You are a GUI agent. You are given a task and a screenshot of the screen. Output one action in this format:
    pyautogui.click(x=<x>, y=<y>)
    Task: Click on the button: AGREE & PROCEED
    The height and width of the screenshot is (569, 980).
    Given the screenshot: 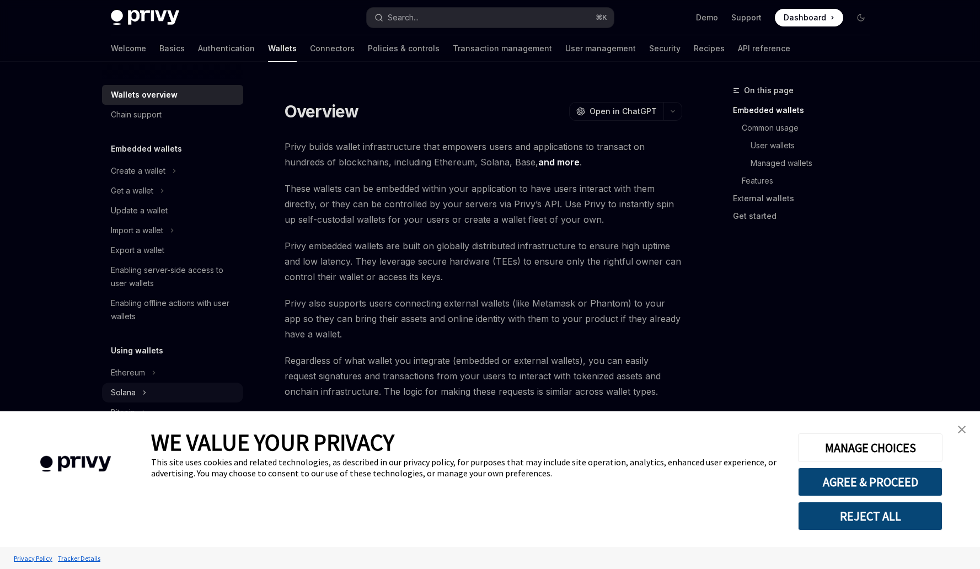 What is the action you would take?
    pyautogui.click(x=871, y=482)
    